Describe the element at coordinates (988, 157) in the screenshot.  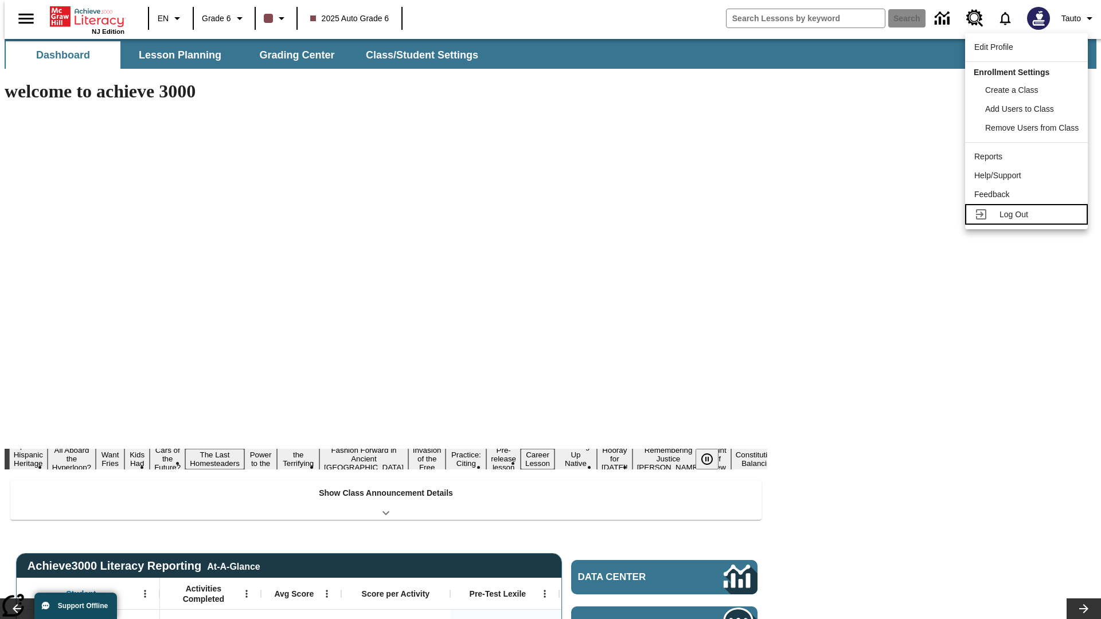
I see `span: Reports` at that location.